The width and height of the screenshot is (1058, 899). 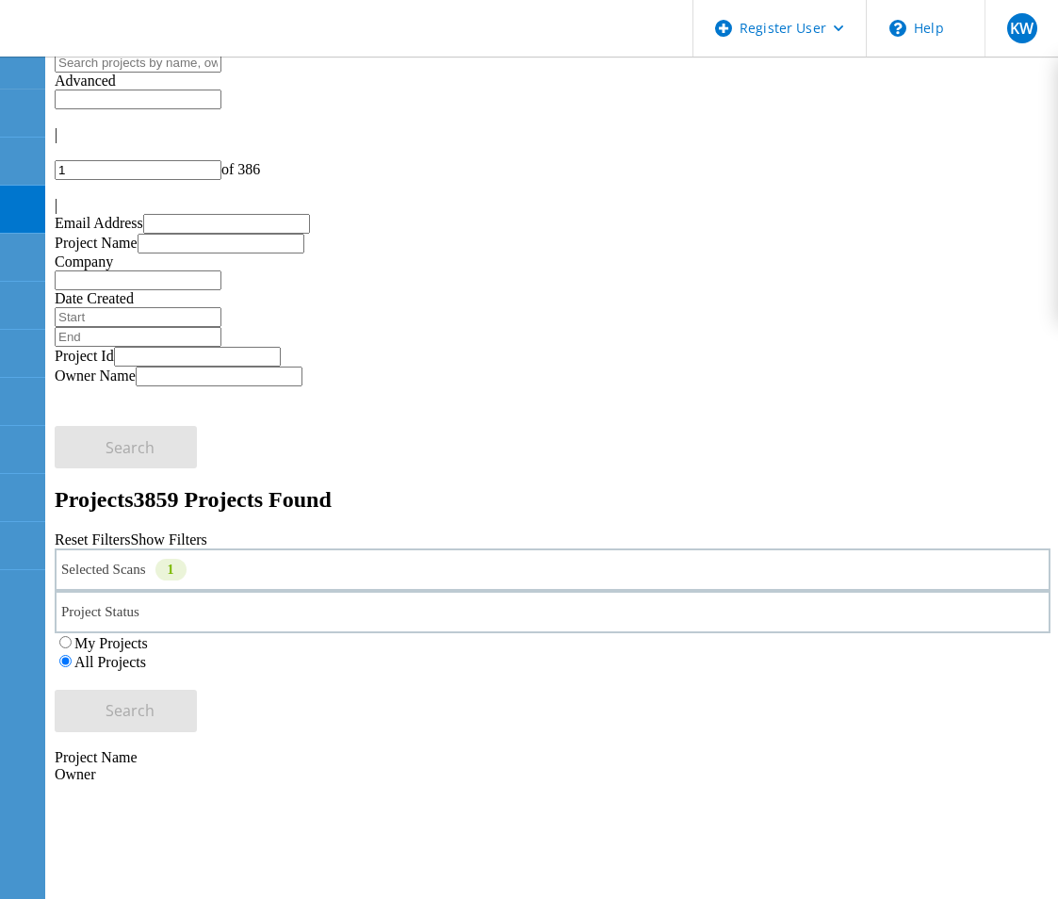 What do you see at coordinates (85, 80) in the screenshot?
I see `span: Advanced` at bounding box center [85, 80].